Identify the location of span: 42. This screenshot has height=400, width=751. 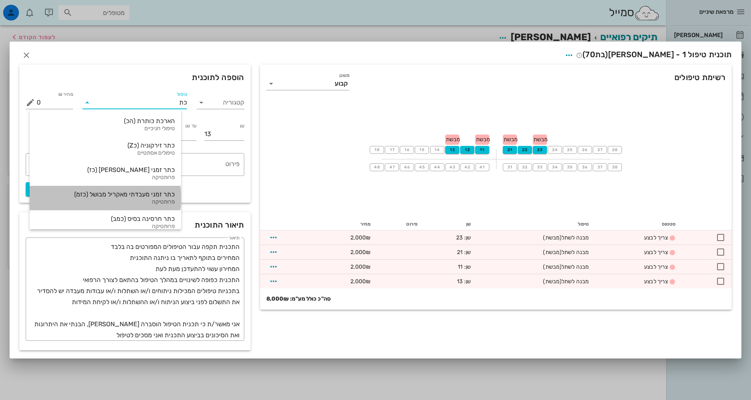
(467, 167).